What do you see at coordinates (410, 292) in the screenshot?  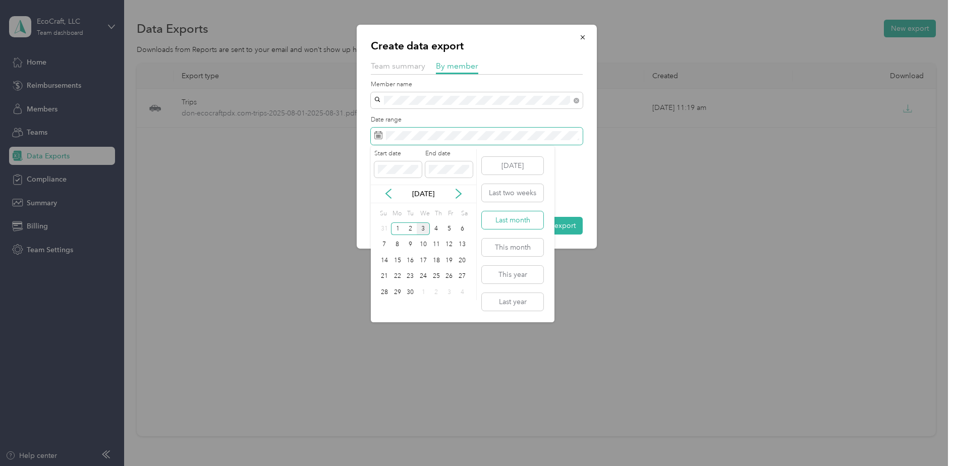 I see `div: 30` at bounding box center [410, 292].